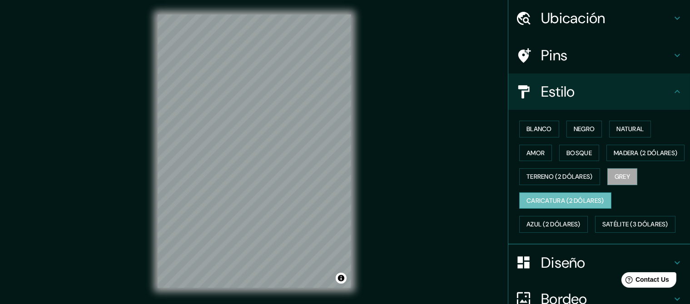  Describe the element at coordinates (599, 263) in the screenshot. I see `div: Diseño` at that location.